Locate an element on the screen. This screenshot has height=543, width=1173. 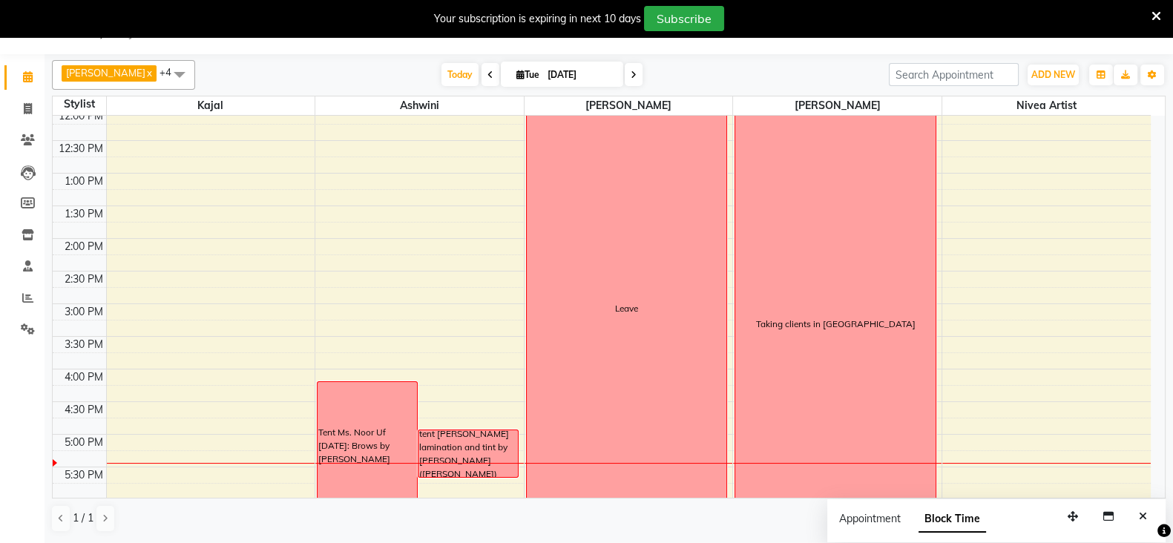
span: Block Time is located at coordinates (952, 519).